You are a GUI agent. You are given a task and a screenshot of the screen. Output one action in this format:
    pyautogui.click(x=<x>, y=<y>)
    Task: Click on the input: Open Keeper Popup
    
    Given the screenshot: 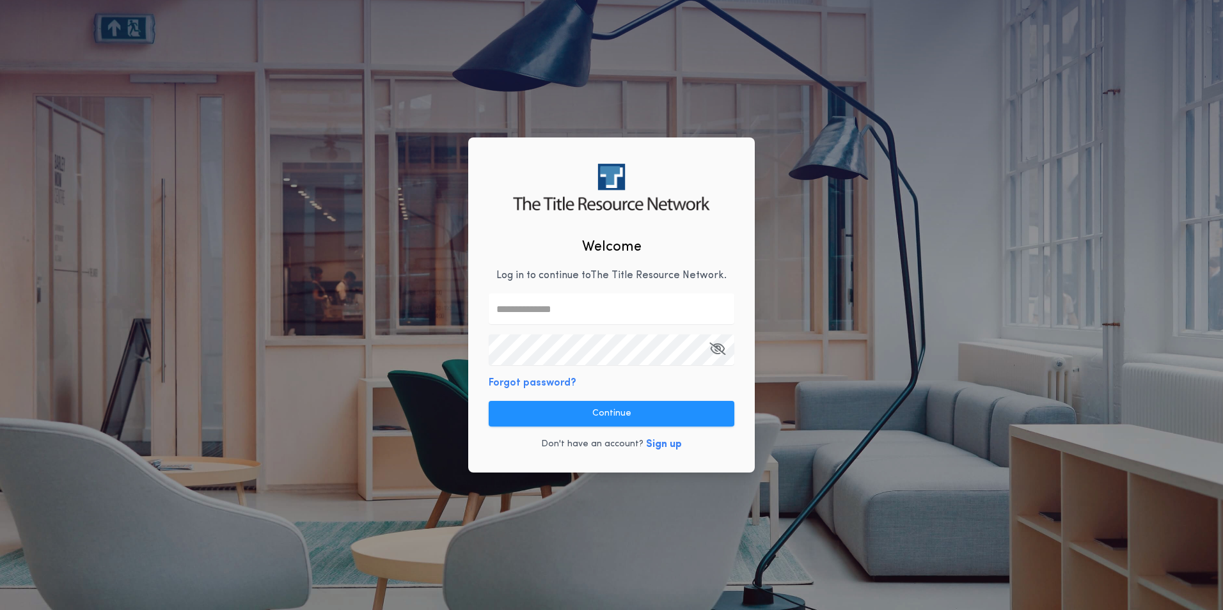 What is the action you would take?
    pyautogui.click(x=611, y=350)
    